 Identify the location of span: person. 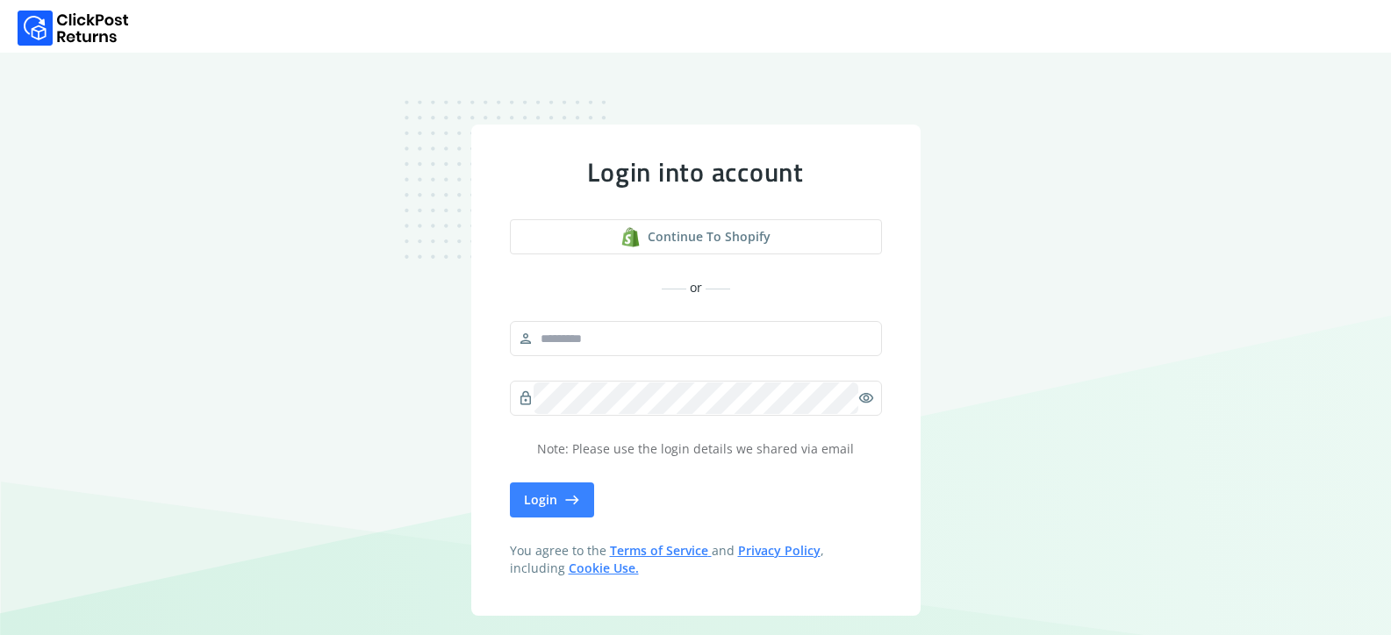
(526, 339).